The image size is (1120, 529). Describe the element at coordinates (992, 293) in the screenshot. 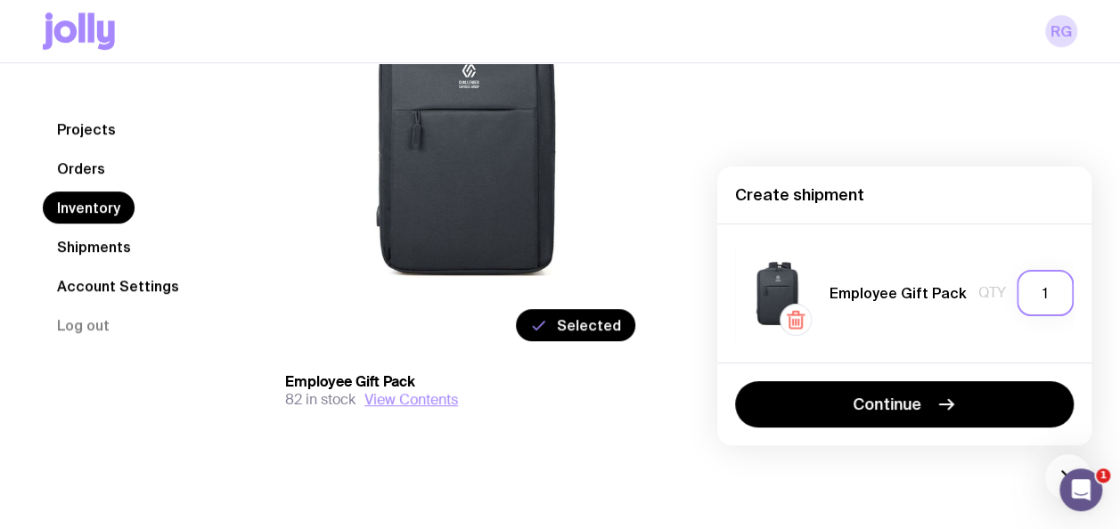

I see `span: Qty` at that location.